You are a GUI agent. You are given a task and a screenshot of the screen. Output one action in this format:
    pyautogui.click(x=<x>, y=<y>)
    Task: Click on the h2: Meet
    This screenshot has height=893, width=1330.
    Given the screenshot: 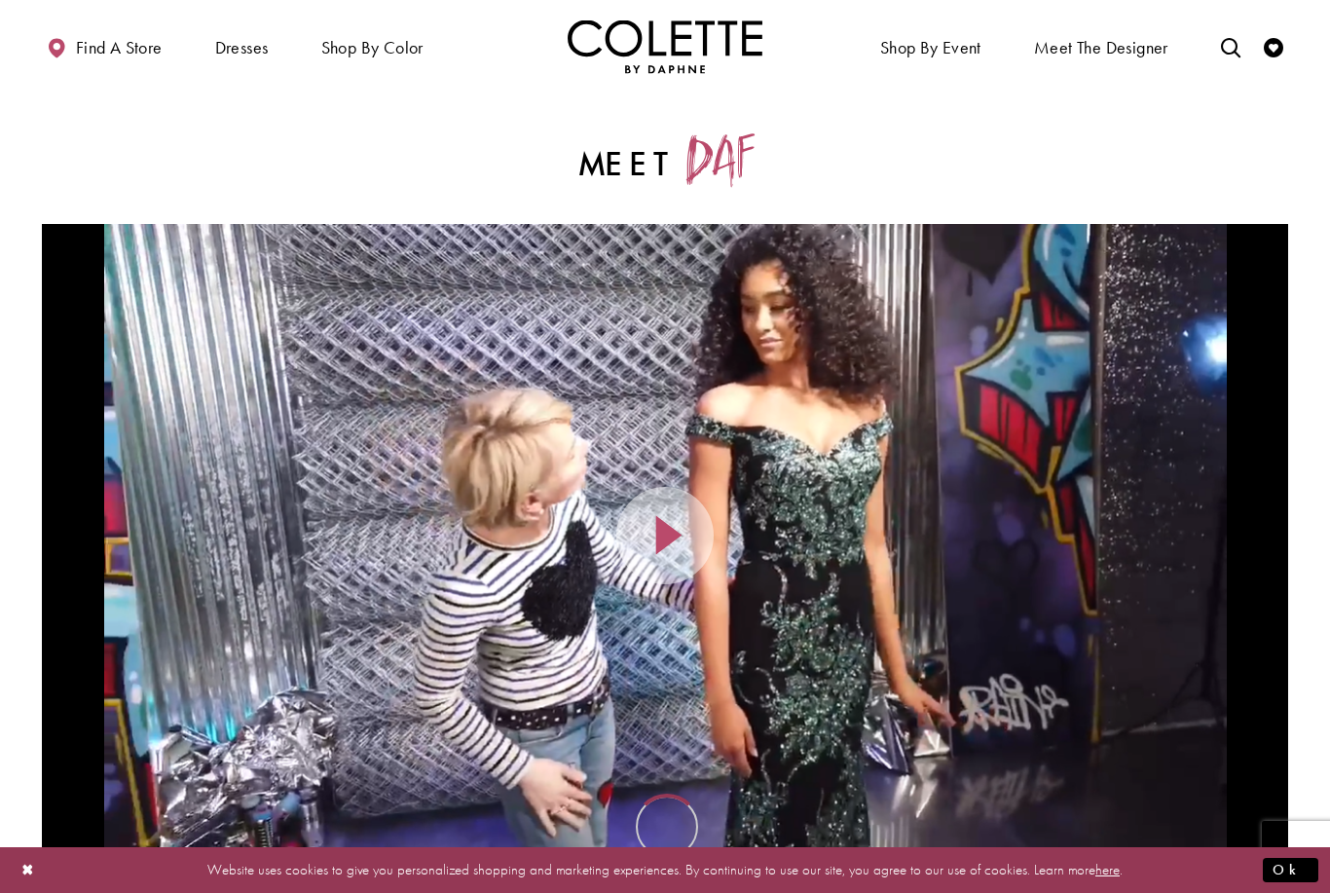 What is the action you would take?
    pyautogui.click(x=665, y=159)
    